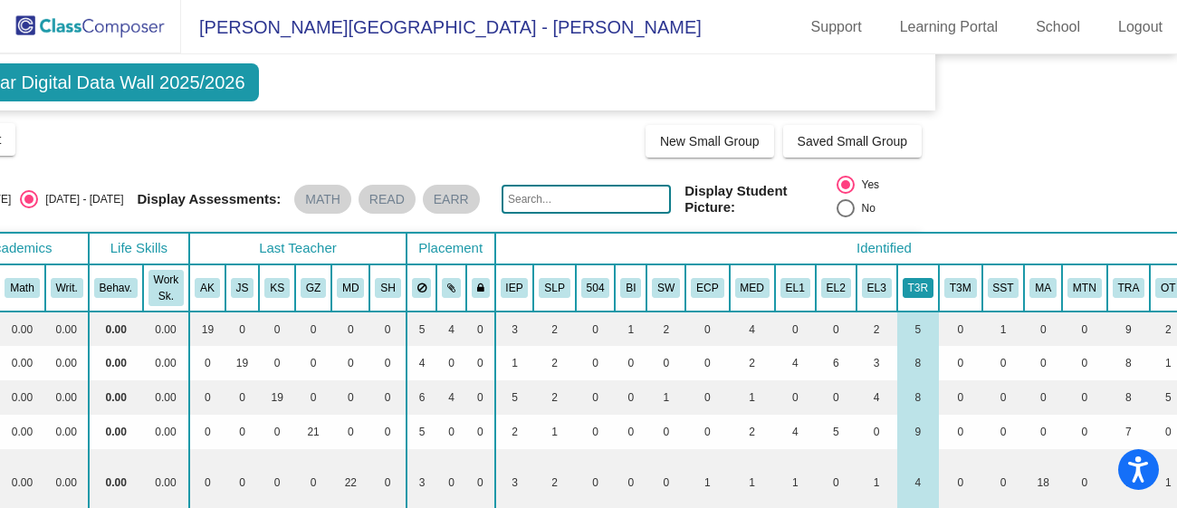 The image size is (1177, 508). I want to click on th: Student Currently Takes Meds at the Office, so click(752, 288).